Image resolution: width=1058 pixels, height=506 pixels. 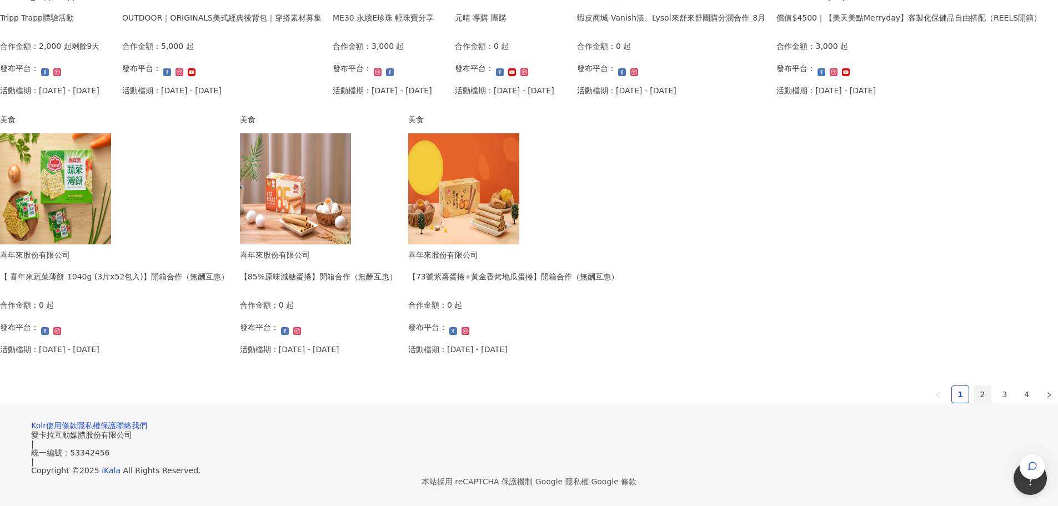 I want to click on div: 【73號紫薯蛋捲+黃金香烤地瓜蛋捲】開箱合作（無酬互惠）, so click(x=514, y=277).